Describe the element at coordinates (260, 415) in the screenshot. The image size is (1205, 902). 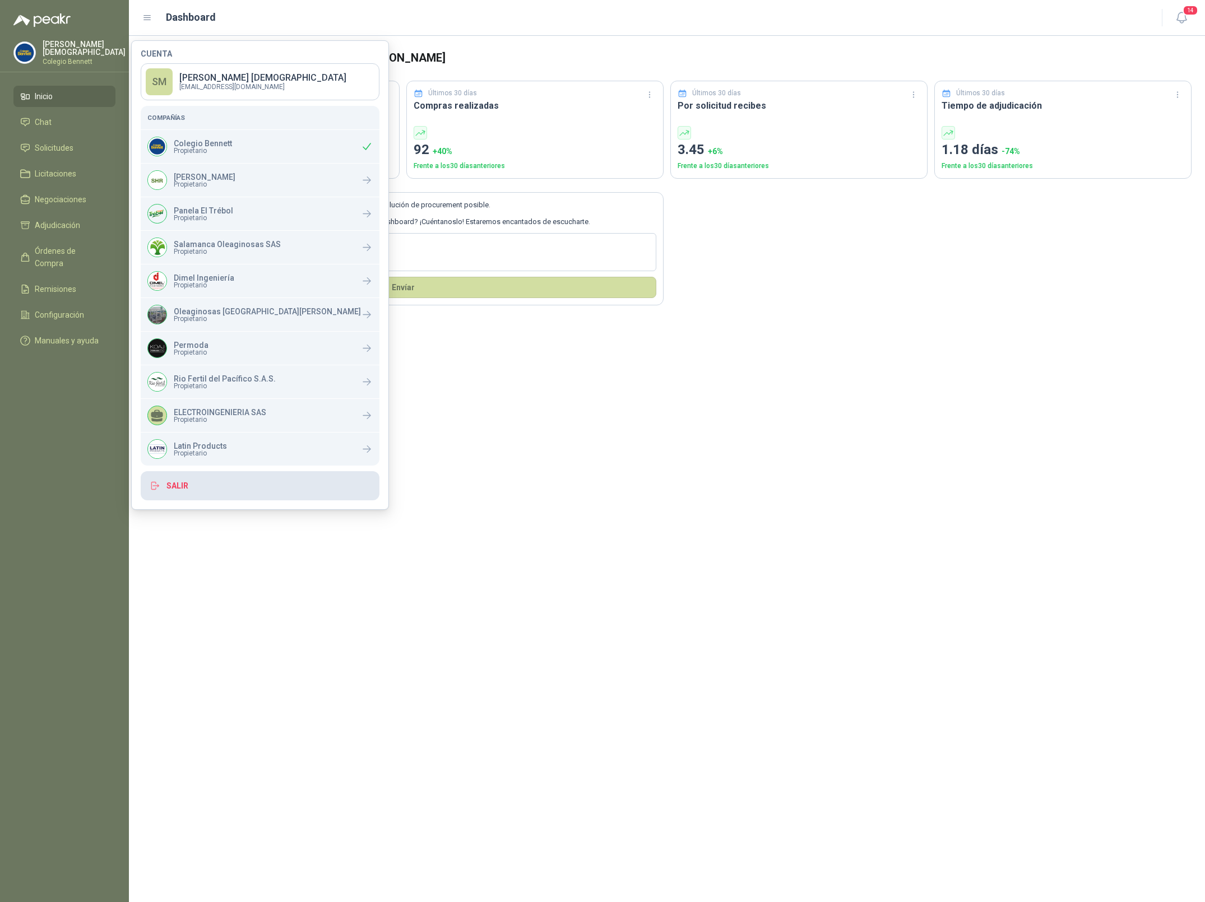
I see `div: ELECTROINGENIERIA SASPropietario` at that location.